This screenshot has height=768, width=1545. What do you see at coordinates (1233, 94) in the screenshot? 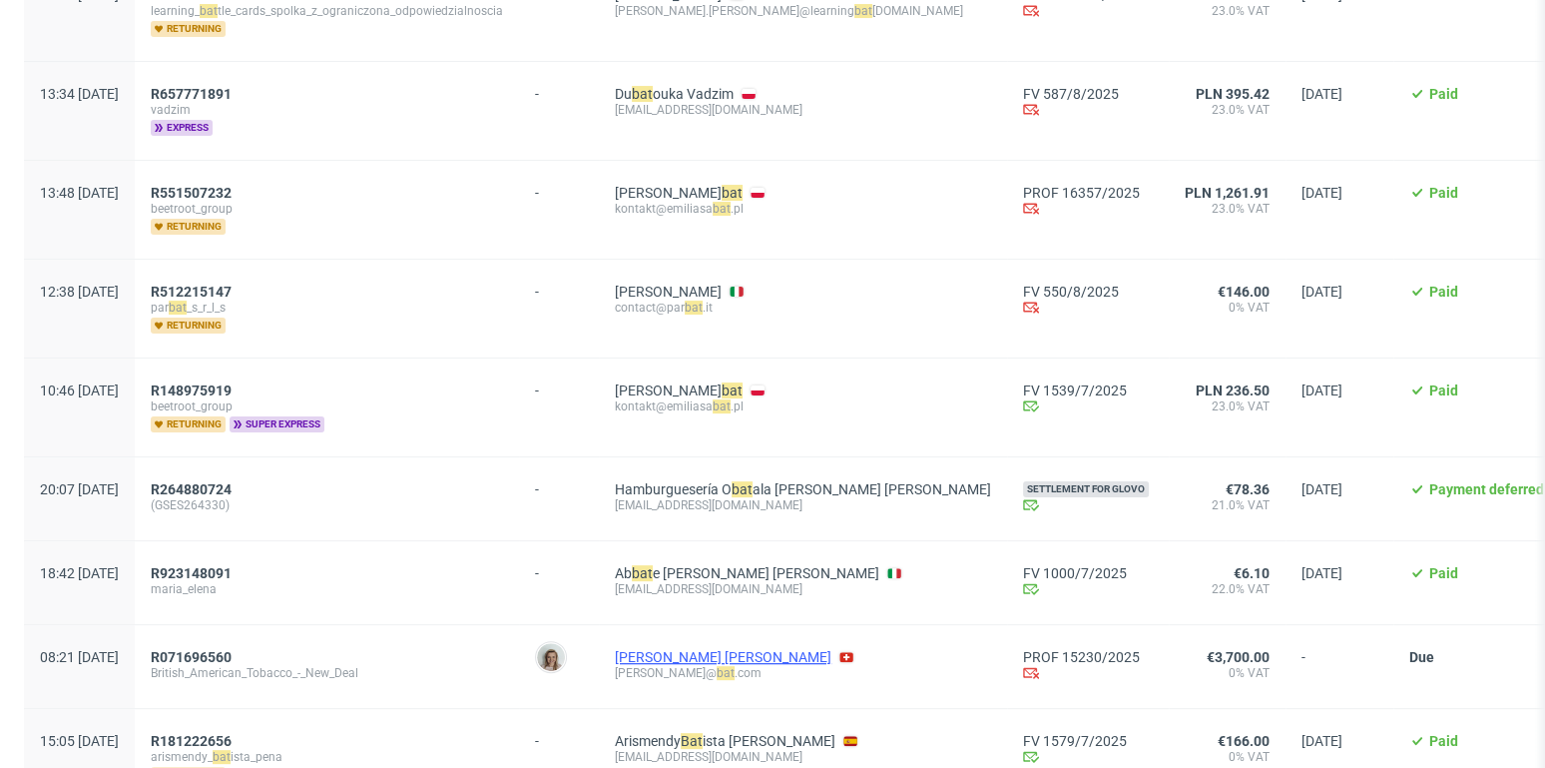
I see `span: PLN 395.42` at bounding box center [1233, 94].